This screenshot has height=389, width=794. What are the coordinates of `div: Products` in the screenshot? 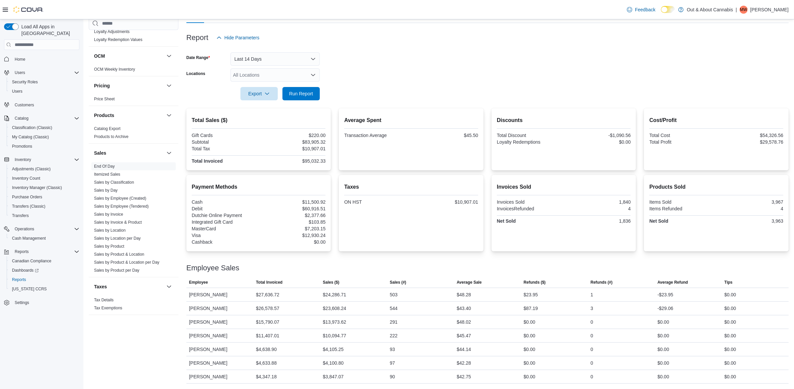 It's located at (133, 134).